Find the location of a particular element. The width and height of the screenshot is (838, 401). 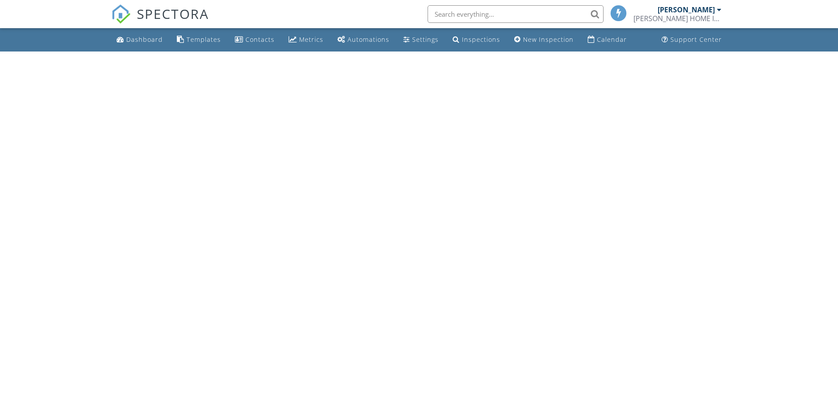

a: Settings is located at coordinates (421, 40).